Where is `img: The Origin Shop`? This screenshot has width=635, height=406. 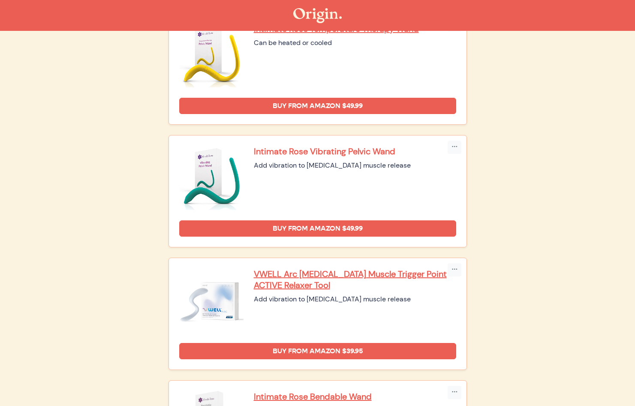 img: The Origin Shop is located at coordinates (317, 15).